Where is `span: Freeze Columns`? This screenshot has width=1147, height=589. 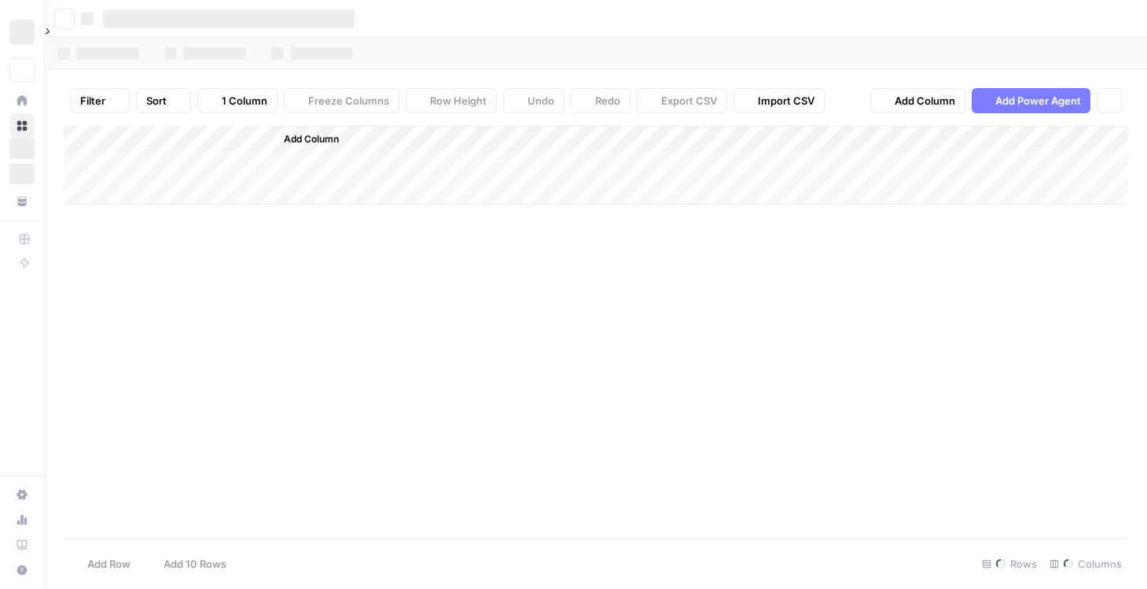 span: Freeze Columns is located at coordinates (348, 101).